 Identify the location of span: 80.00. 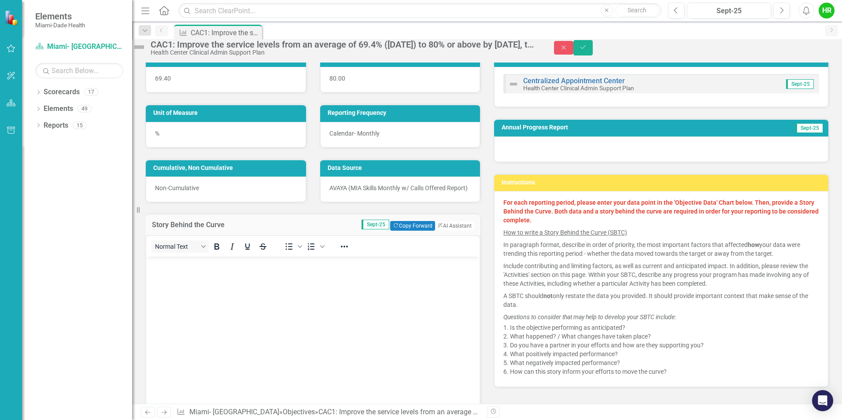
(337, 78).